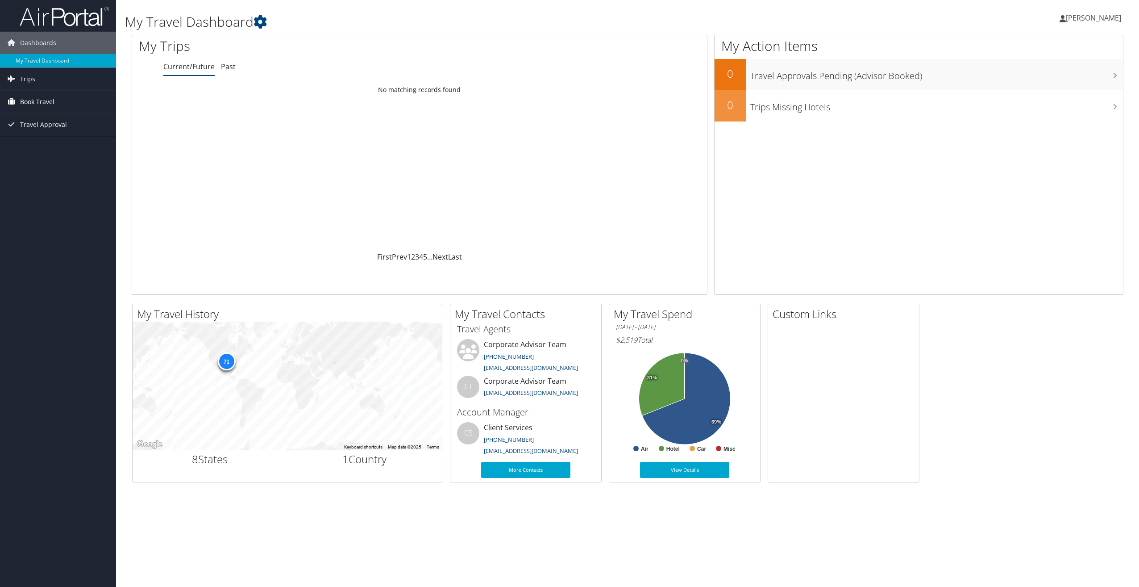 The width and height of the screenshot is (1139, 587). What do you see at coordinates (468, 387) in the screenshot?
I see `div: CT` at bounding box center [468, 387].